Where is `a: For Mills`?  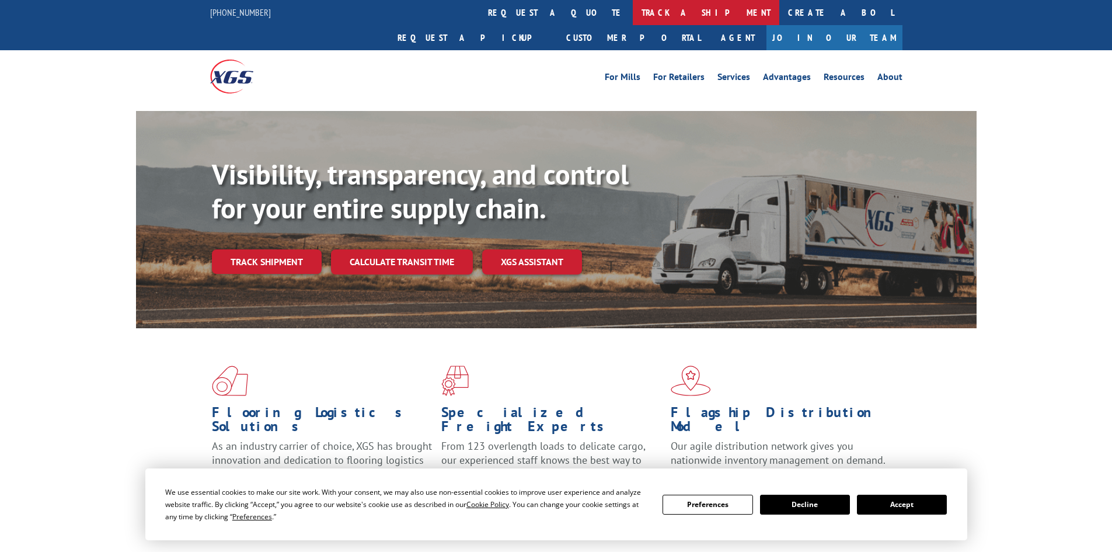 a: For Mills is located at coordinates (622, 79).